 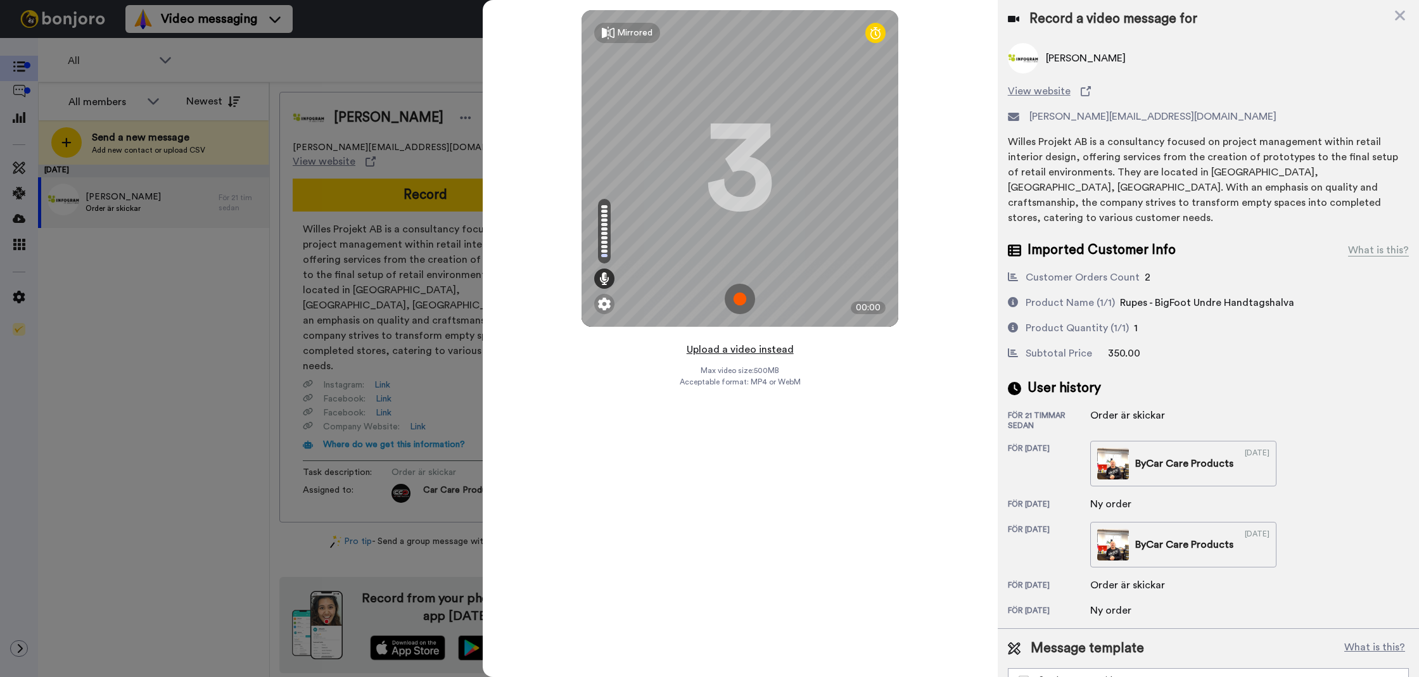 What do you see at coordinates (604, 304) in the screenshot?
I see `img: ic_gear.svg` at bounding box center [604, 304].